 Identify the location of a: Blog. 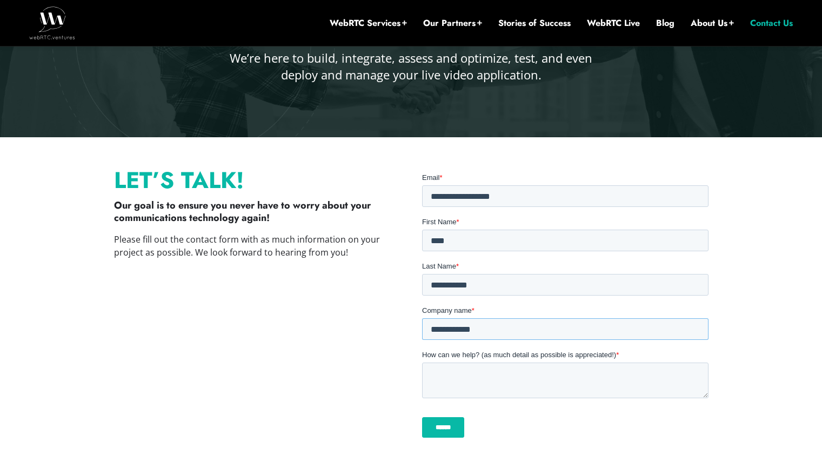
(665, 23).